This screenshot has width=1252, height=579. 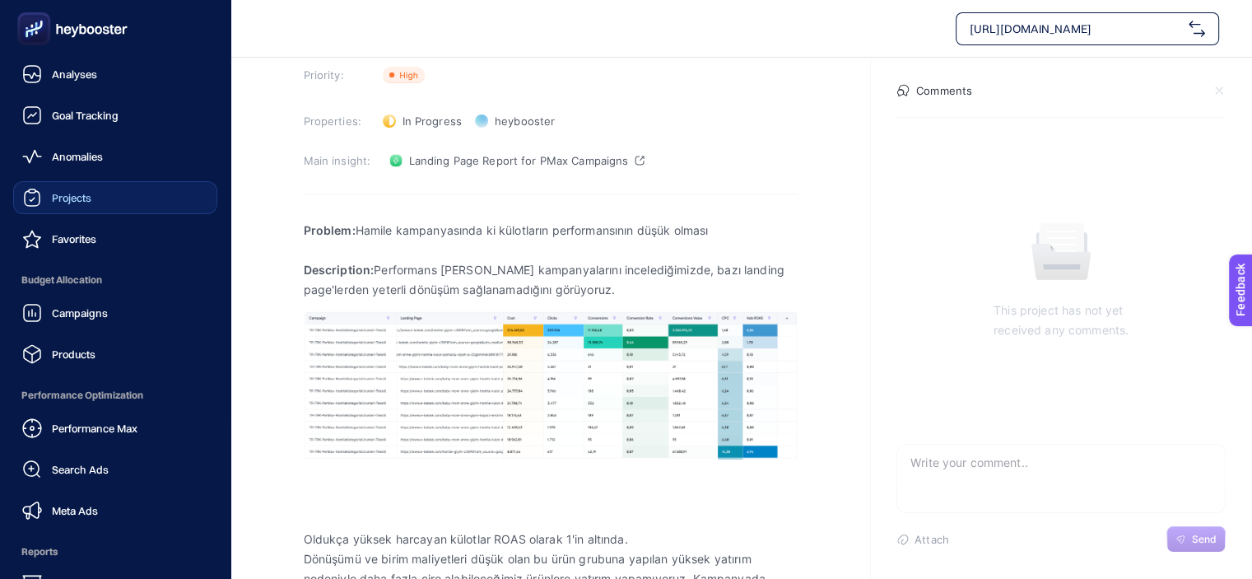 I want to click on span: Search Ads, so click(x=80, y=469).